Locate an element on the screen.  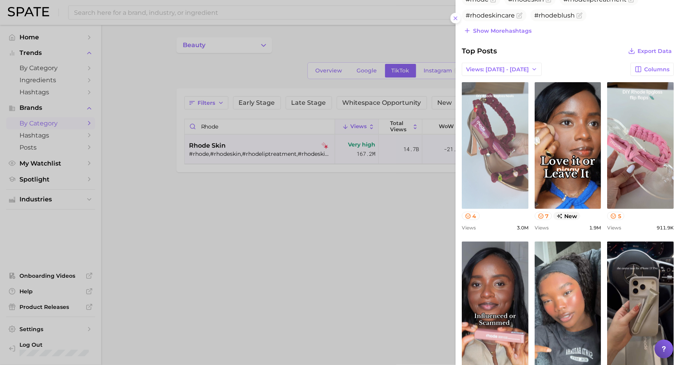
span: #rhodeskincare is located at coordinates (490, 15).